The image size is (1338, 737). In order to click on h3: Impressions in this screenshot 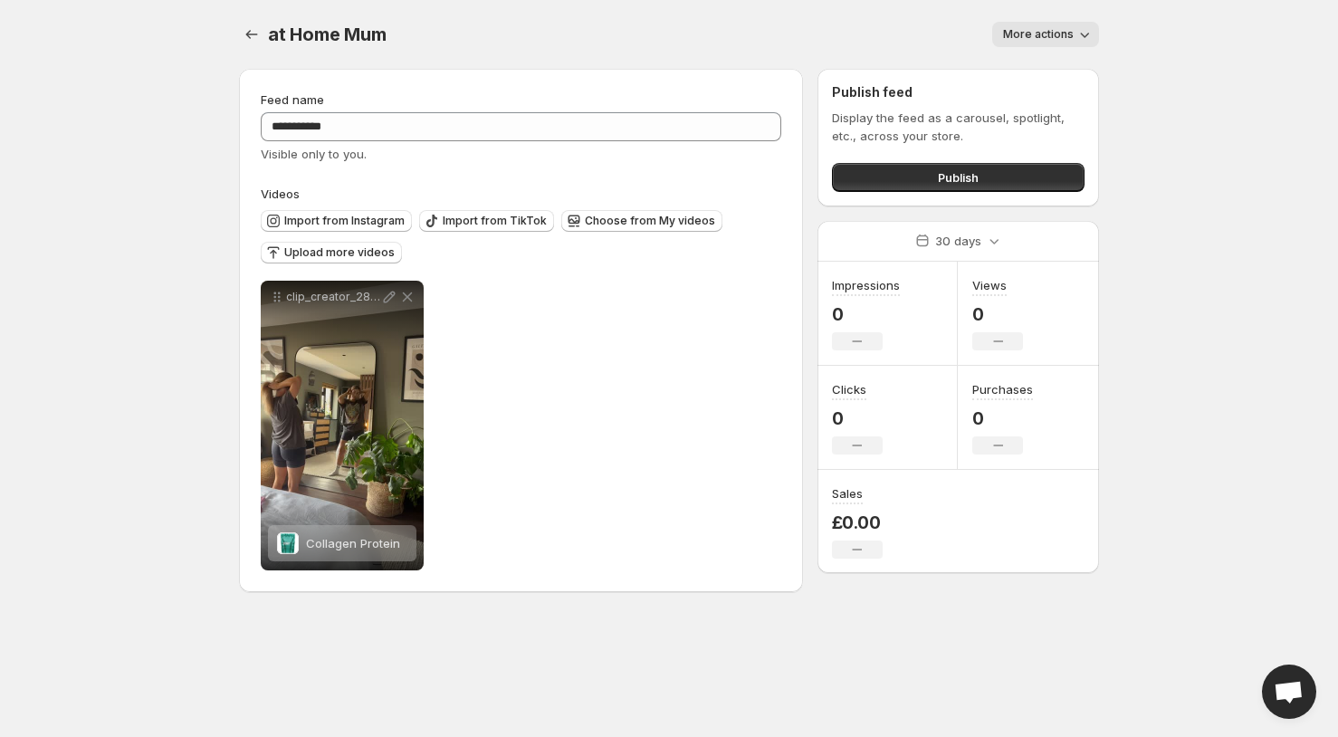, I will do `click(866, 285)`.